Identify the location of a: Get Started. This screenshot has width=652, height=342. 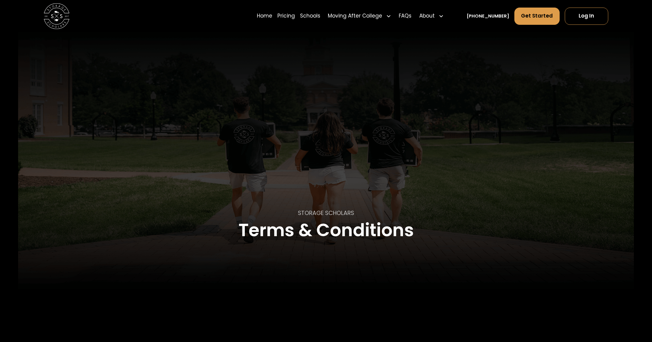
(537, 16).